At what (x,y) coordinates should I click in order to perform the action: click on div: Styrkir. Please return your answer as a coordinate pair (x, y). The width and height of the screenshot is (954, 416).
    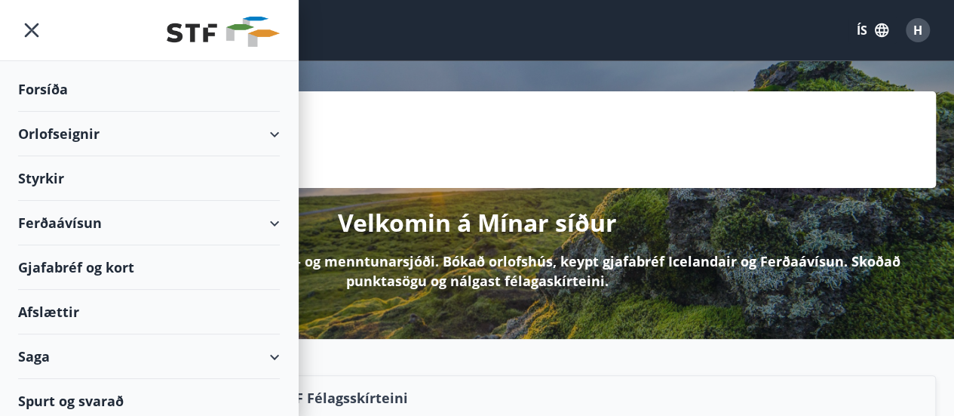
    Looking at the image, I should click on (149, 178).